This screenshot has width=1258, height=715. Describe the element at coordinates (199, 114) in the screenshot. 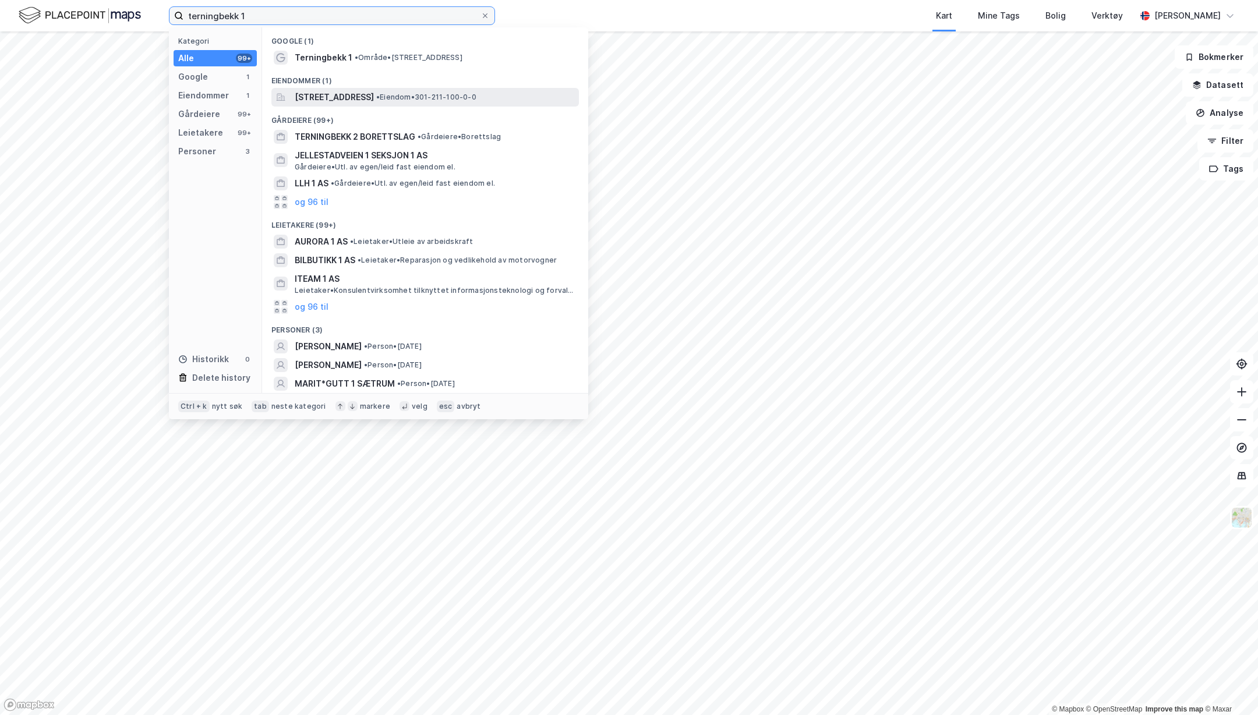

I see `div: Gårdeiere` at that location.